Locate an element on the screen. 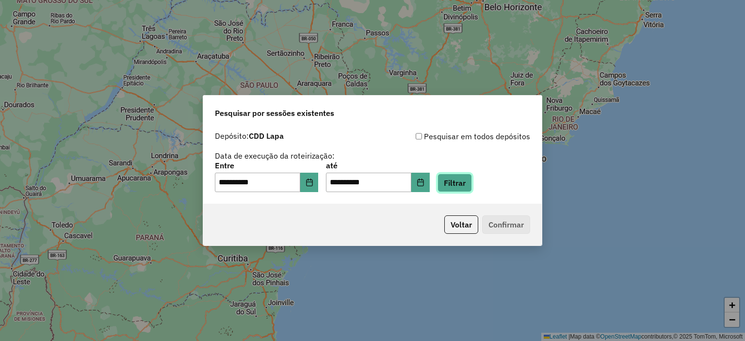 This screenshot has width=745, height=341. label: Entre is located at coordinates (266, 165).